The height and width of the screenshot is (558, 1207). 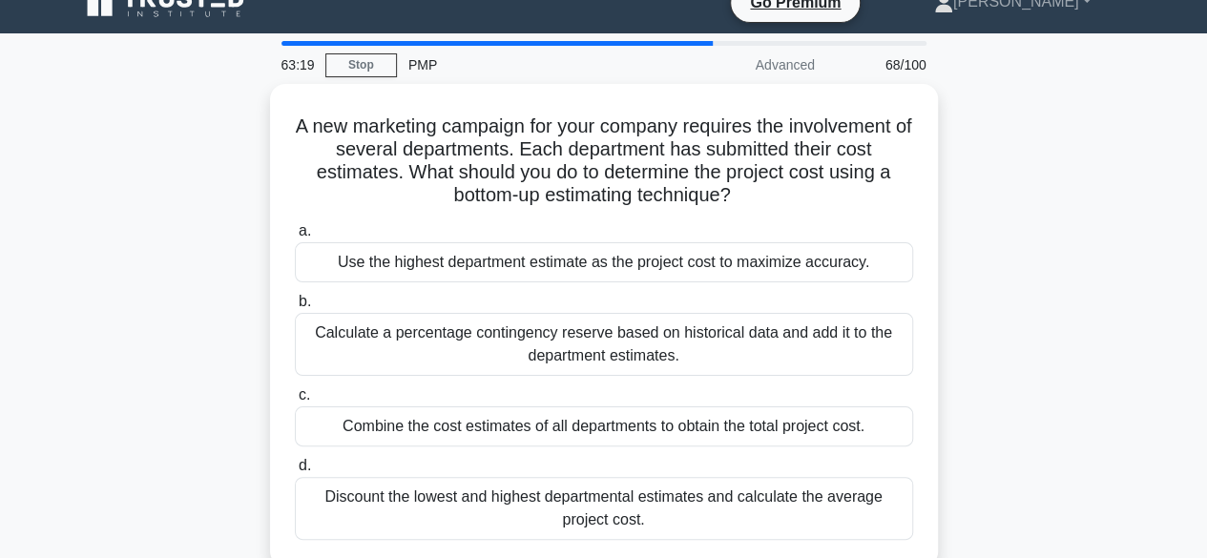 I want to click on div: PMP, so click(x=527, y=65).